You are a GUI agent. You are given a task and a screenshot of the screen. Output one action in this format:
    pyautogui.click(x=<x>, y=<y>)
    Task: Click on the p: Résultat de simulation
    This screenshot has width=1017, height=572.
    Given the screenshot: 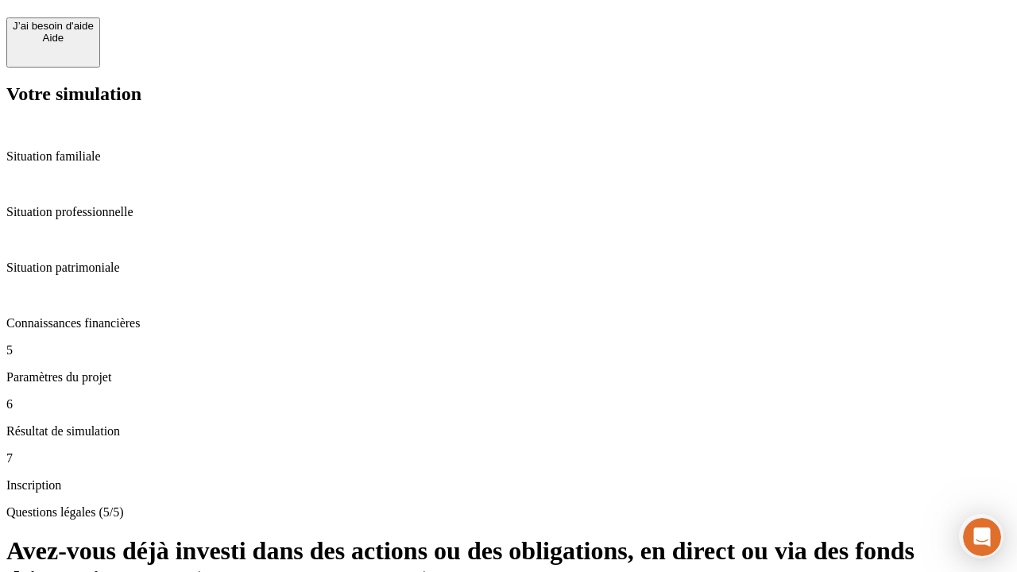 What is the action you would take?
    pyautogui.click(x=509, y=432)
    